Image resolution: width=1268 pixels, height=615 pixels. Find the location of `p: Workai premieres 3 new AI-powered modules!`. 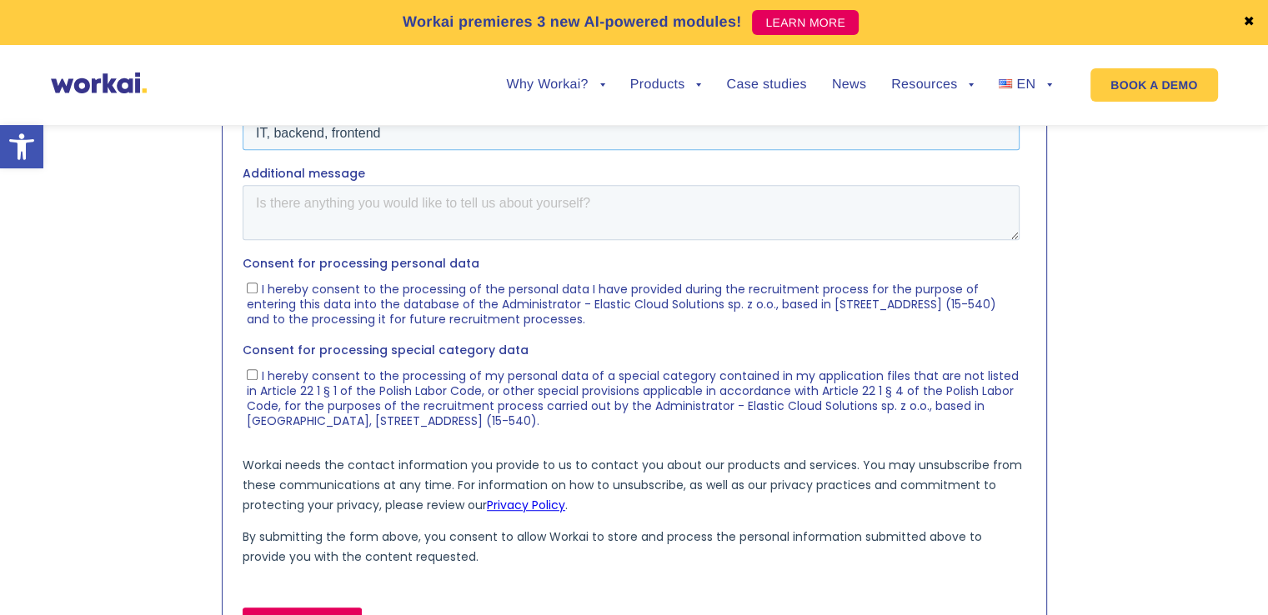

p: Workai premieres 3 new AI-powered modules! is located at coordinates (572, 22).